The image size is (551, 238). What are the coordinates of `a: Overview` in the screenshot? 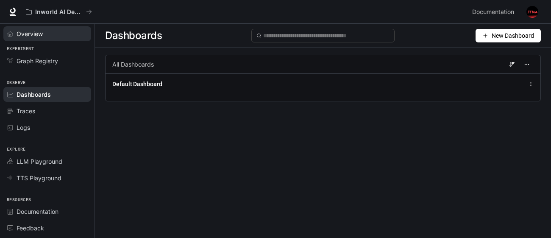 It's located at (47, 33).